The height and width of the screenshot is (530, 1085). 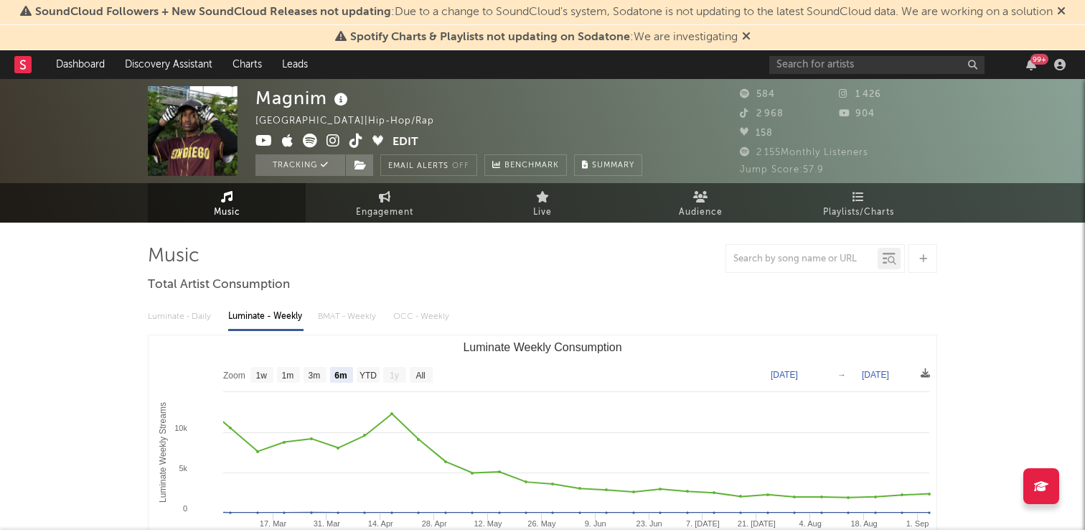 I want to click on text: 17. Mar, so click(x=273, y=523).